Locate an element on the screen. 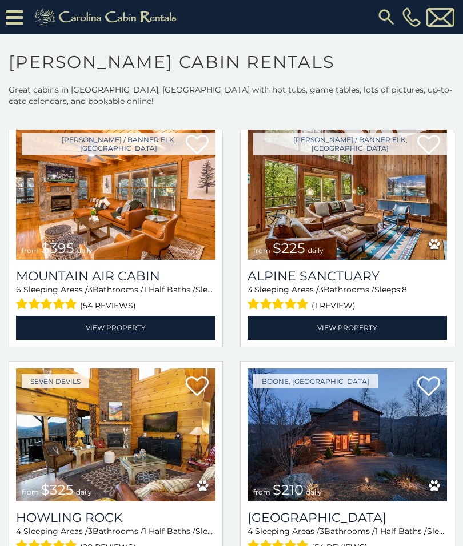  img: Howling Rock is located at coordinates (115, 435).